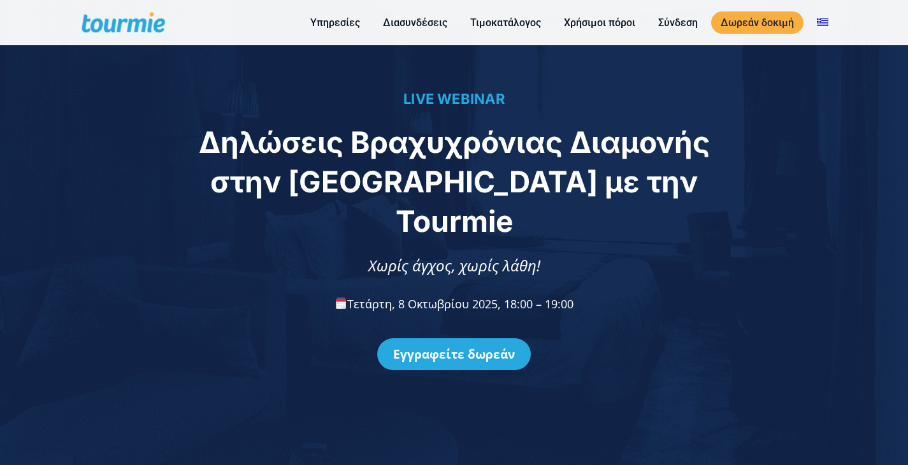 Image resolution: width=908 pixels, height=465 pixels. I want to click on span: LIVE WEBINAR, so click(453, 99).